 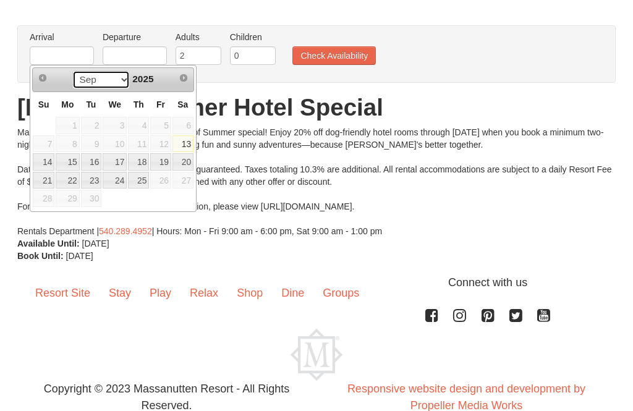 I want to click on span: Tuesday, so click(x=91, y=105).